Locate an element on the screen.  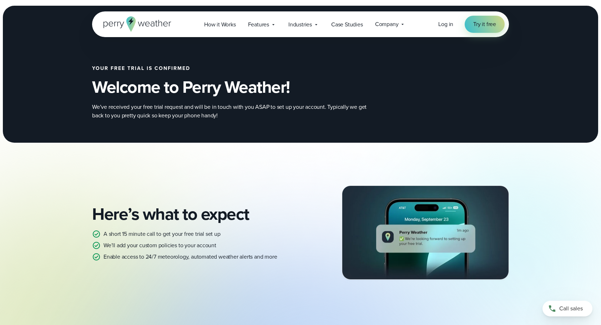
p: A short 15 minute call to get your free trial set up is located at coordinates (162, 234).